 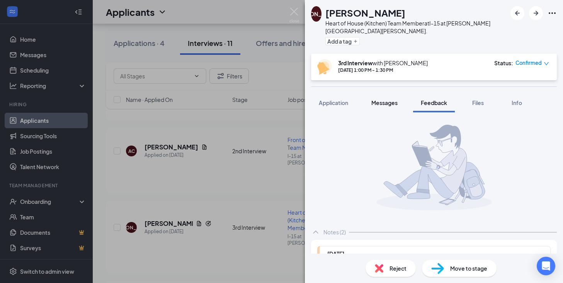 What do you see at coordinates (552, 13) in the screenshot?
I see `svg: Ellipses` at bounding box center [552, 13].